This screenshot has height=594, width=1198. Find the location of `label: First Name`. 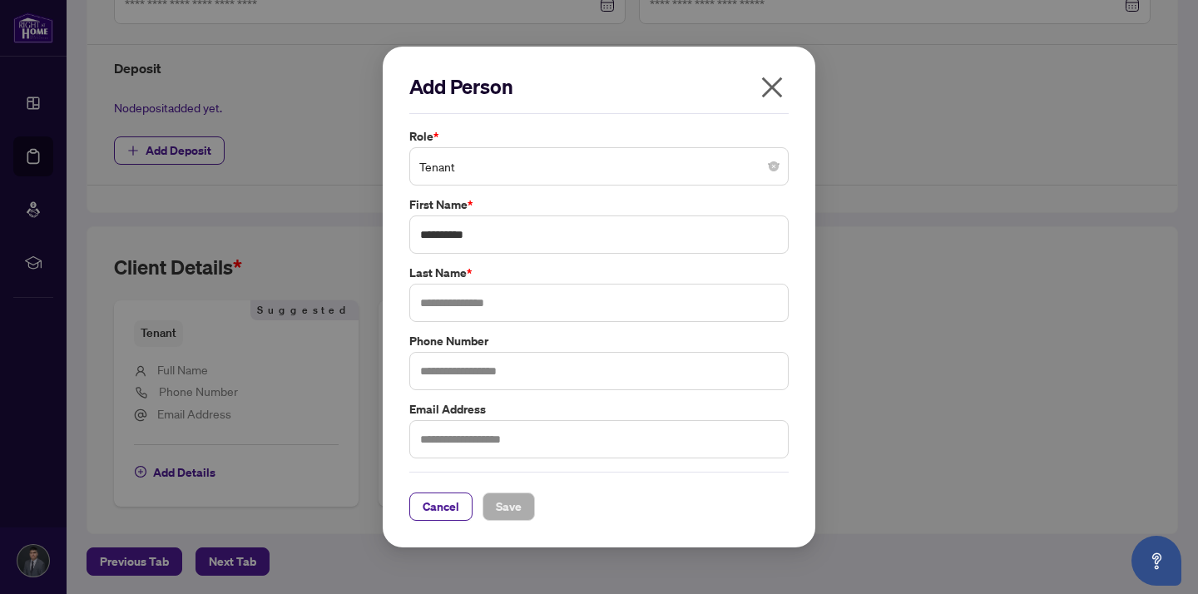

label: First Name is located at coordinates (599, 205).